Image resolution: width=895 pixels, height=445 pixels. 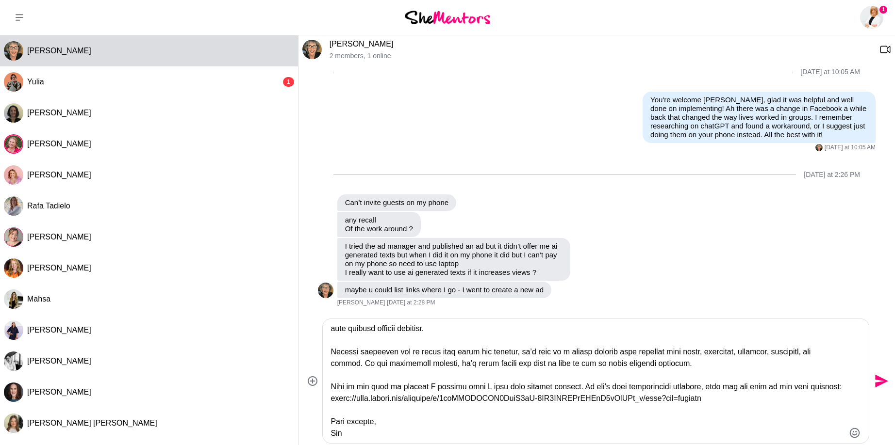 I want to click on img: Y, so click(x=14, y=82).